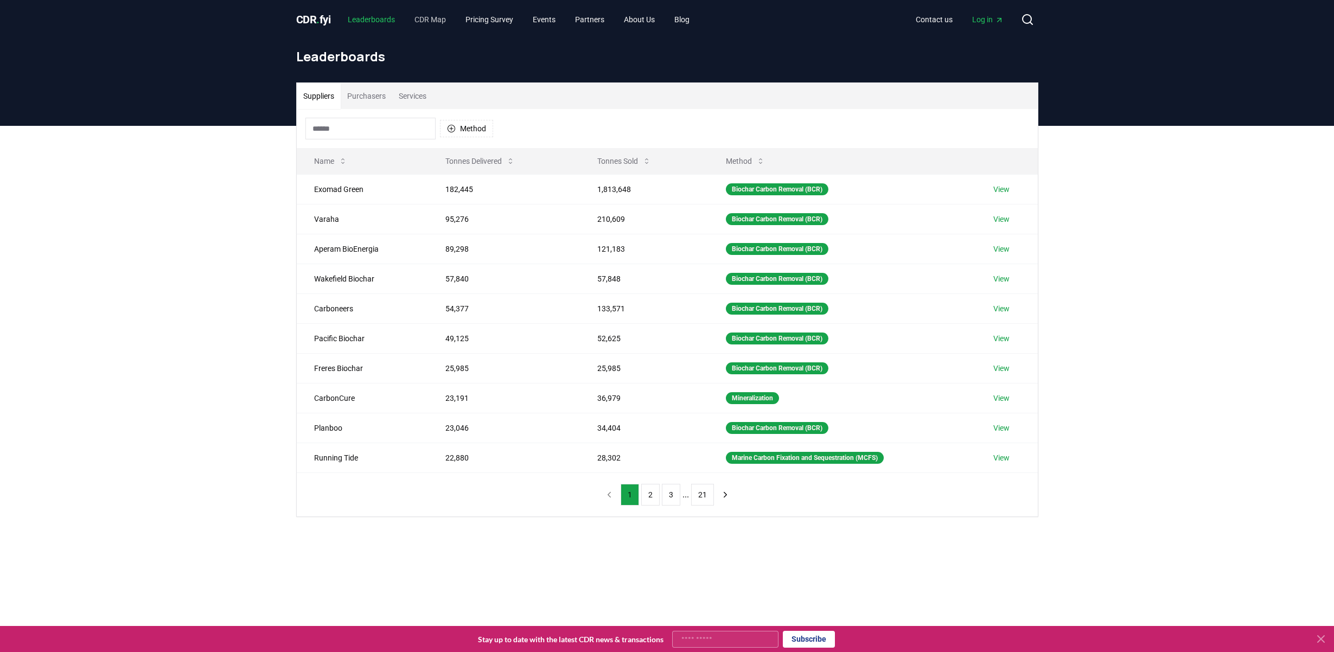 The image size is (1334, 652). Describe the element at coordinates (630, 495) in the screenshot. I see `button: 1` at that location.